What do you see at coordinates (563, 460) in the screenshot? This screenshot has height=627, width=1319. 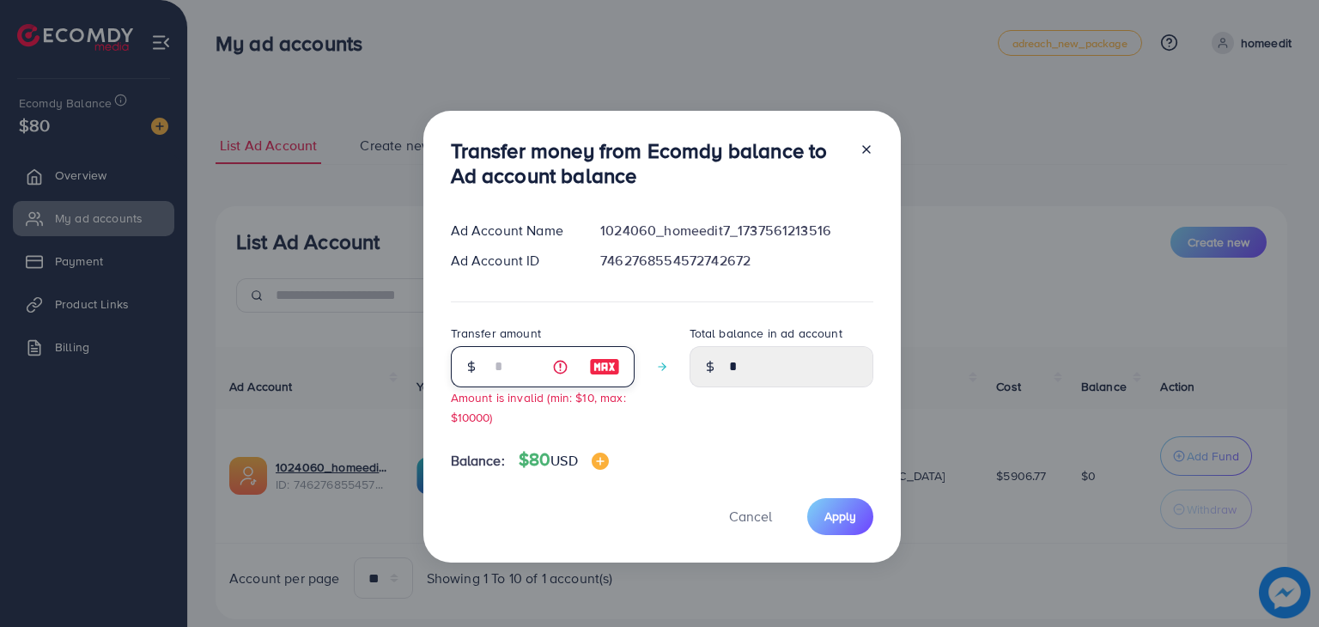 I see `span: USD` at bounding box center [563, 460].